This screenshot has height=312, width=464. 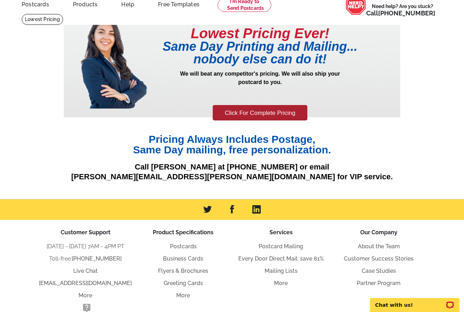 What do you see at coordinates (379, 246) in the screenshot?
I see `a: About the Team` at bounding box center [379, 246].